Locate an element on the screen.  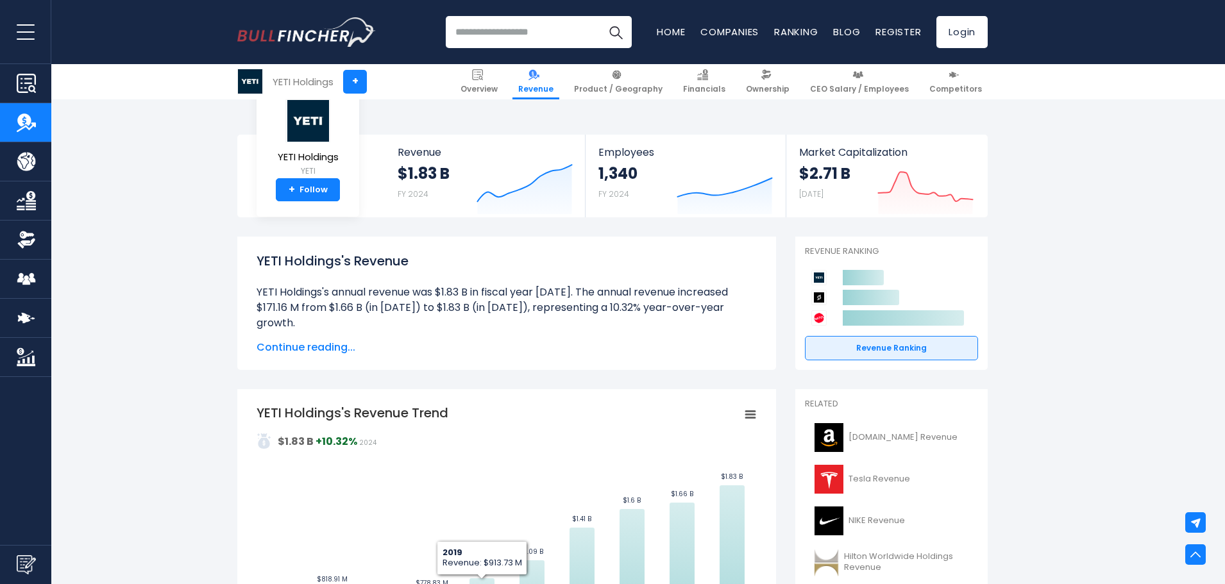
img: Mattel competitors logo is located at coordinates (819, 318).